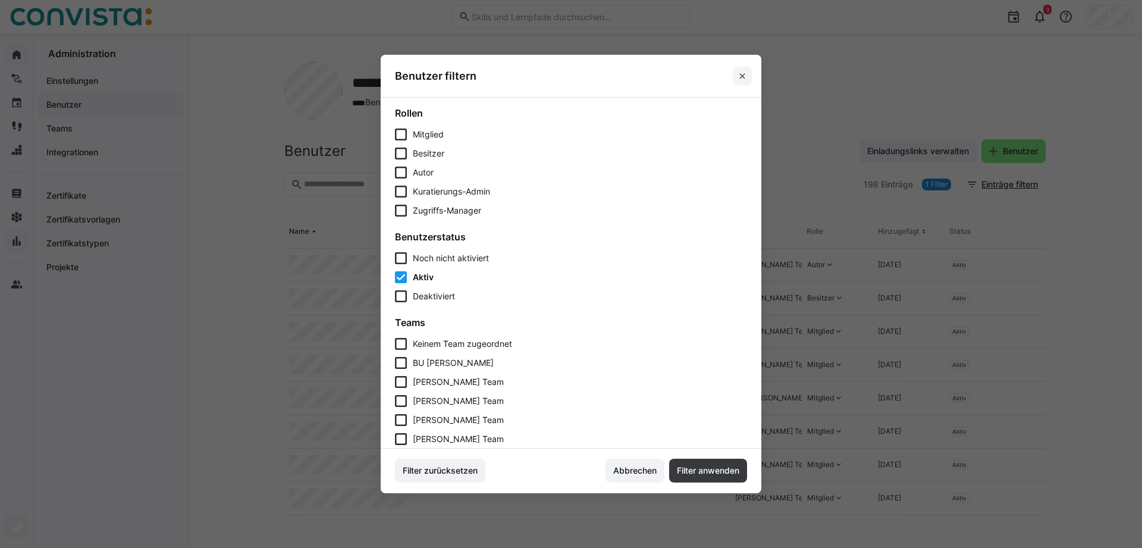 The width and height of the screenshot is (1142, 548). I want to click on div: Kuratierungs-Admin, so click(451, 192).